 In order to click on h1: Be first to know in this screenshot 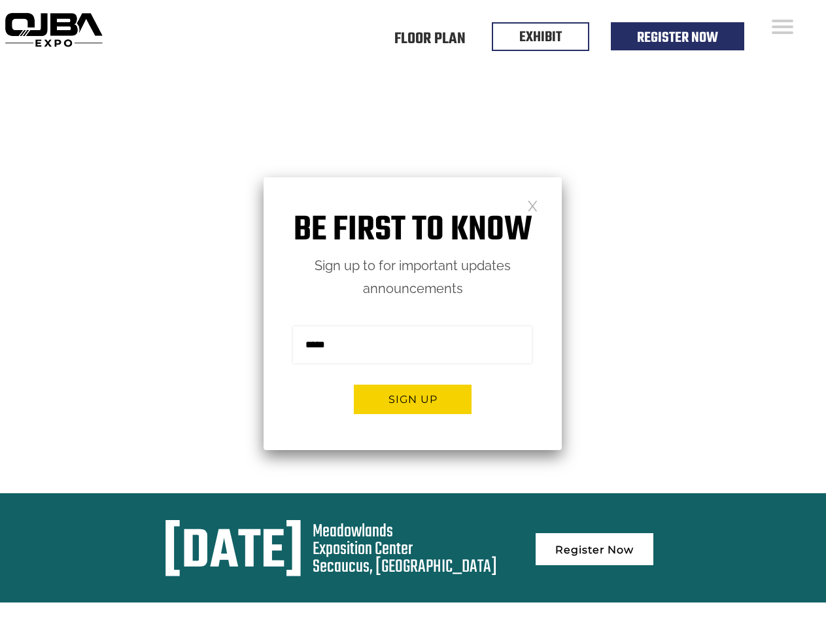, I will do `click(413, 230)`.